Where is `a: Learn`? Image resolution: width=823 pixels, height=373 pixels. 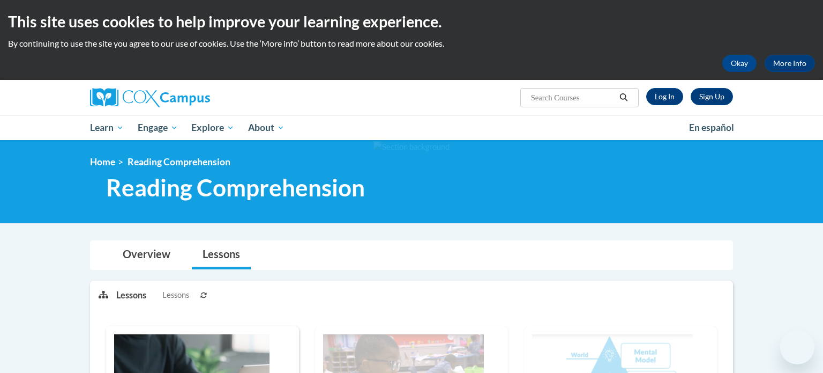
a: Learn is located at coordinates (107, 128).